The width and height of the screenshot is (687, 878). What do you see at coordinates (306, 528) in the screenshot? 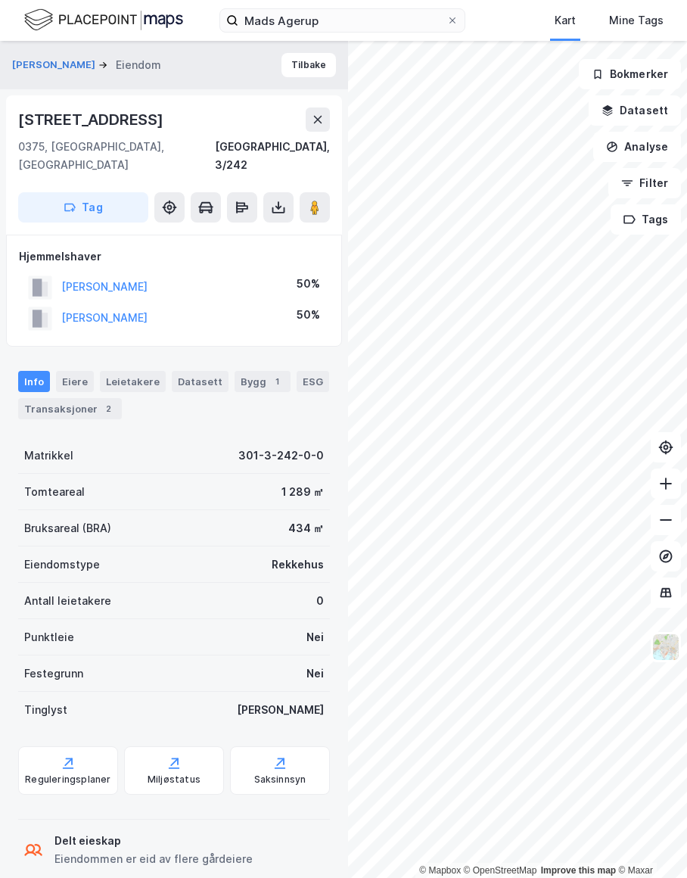
I see `div: 434 ㎡` at bounding box center [306, 528].